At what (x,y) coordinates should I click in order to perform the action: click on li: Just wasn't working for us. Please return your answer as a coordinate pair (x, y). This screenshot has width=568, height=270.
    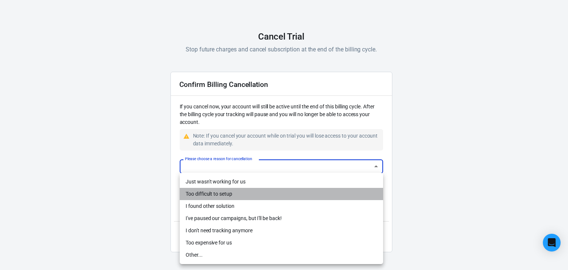
    Looking at the image, I should click on (282, 182).